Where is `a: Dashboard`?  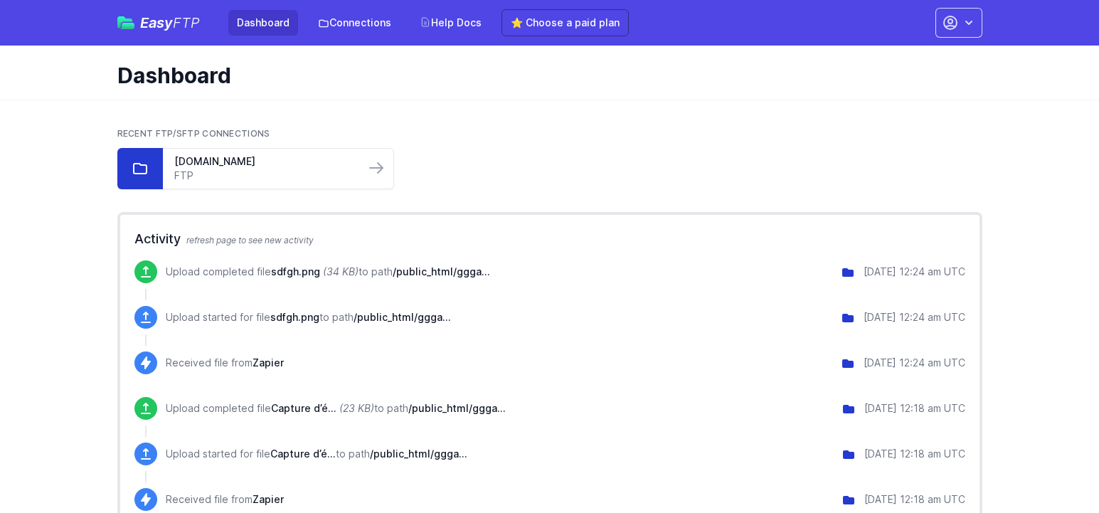
a: Dashboard is located at coordinates (263, 23).